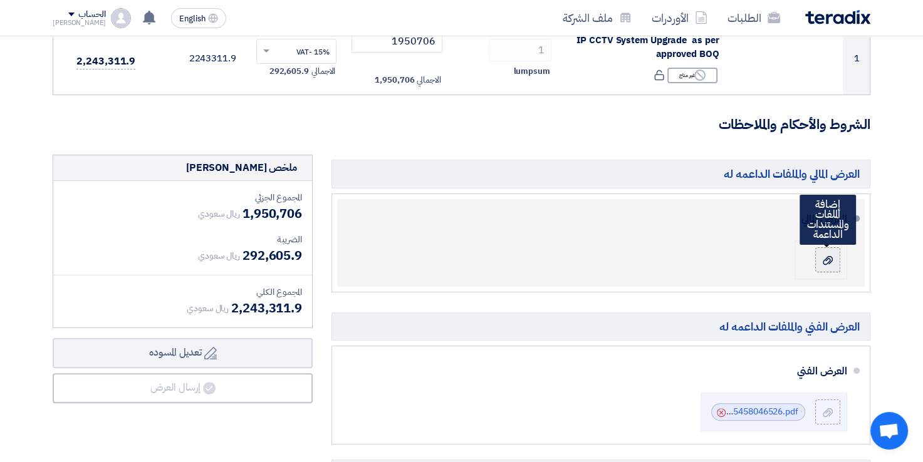  What do you see at coordinates (182, 239) in the screenshot?
I see `div: الضريبة` at bounding box center [182, 239].